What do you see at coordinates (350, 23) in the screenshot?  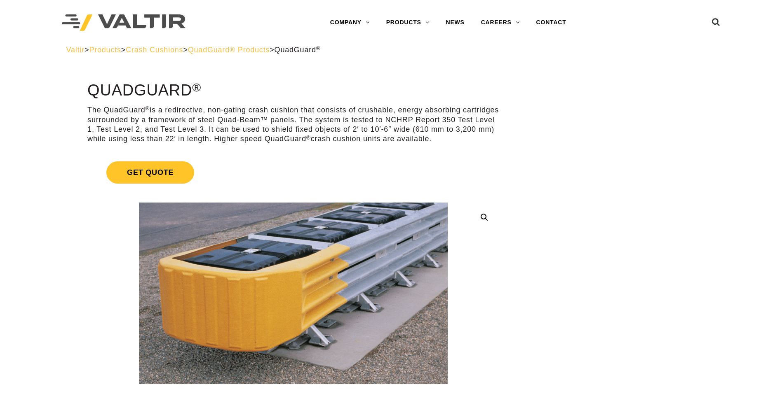 I see `a: COMPANY` at bounding box center [350, 23].